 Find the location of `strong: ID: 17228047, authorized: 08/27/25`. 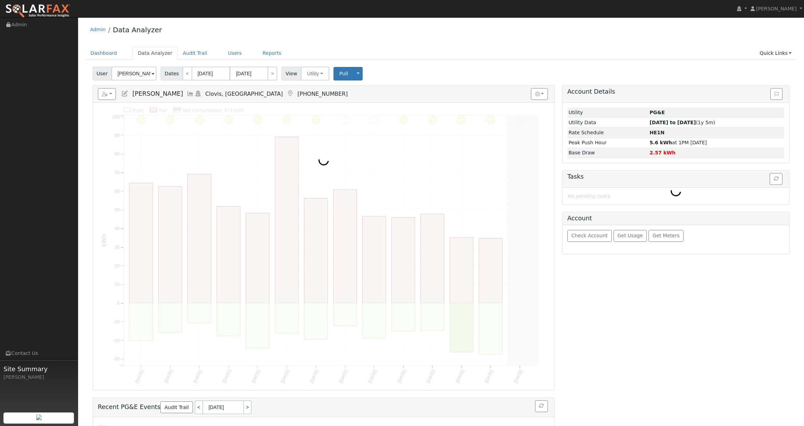

strong: ID: 17228047, authorized: 08/27/25 is located at coordinates (657, 112).